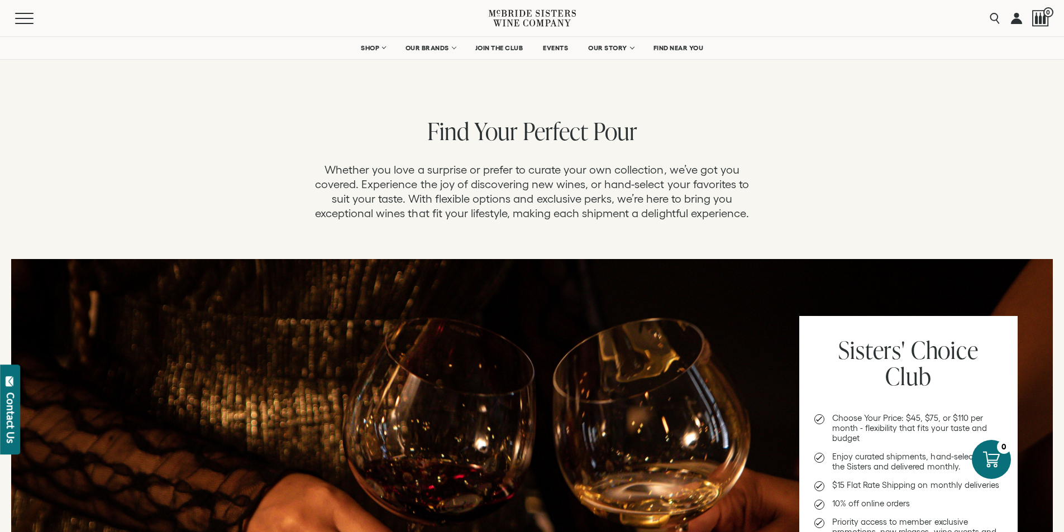  What do you see at coordinates (499, 48) in the screenshot?
I see `a: JOIN THE CLUB` at bounding box center [499, 48].